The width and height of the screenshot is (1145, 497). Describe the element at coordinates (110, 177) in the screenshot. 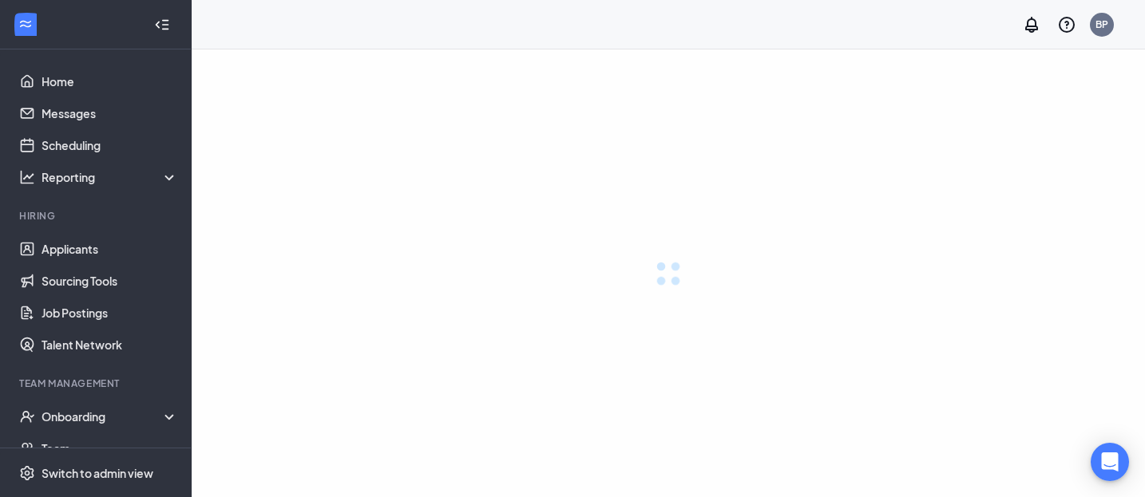

I see `div: Reporting` at that location.